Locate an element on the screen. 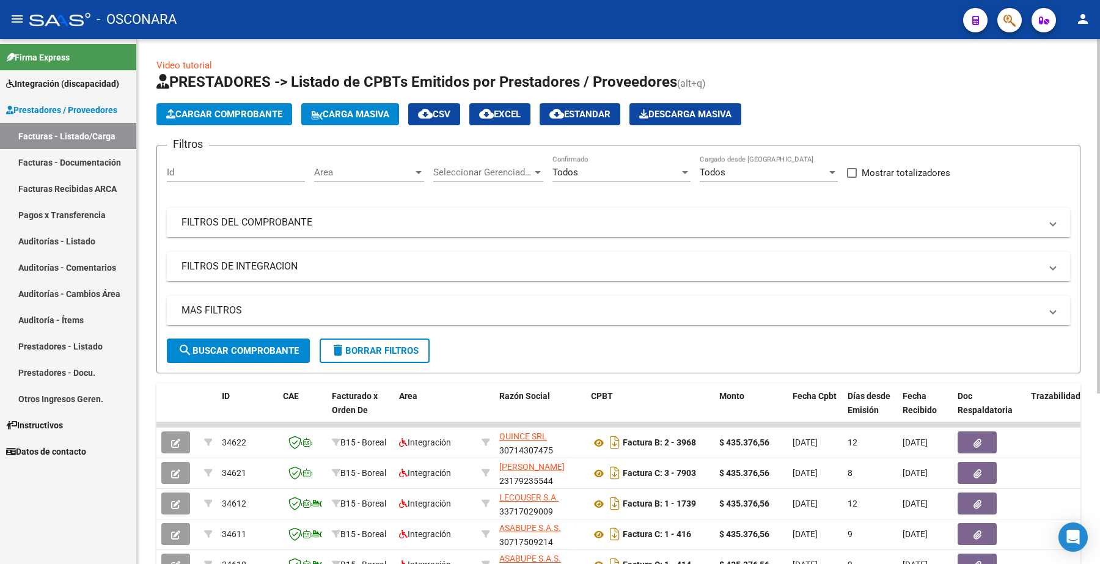  mat-icon: search is located at coordinates (185, 350).